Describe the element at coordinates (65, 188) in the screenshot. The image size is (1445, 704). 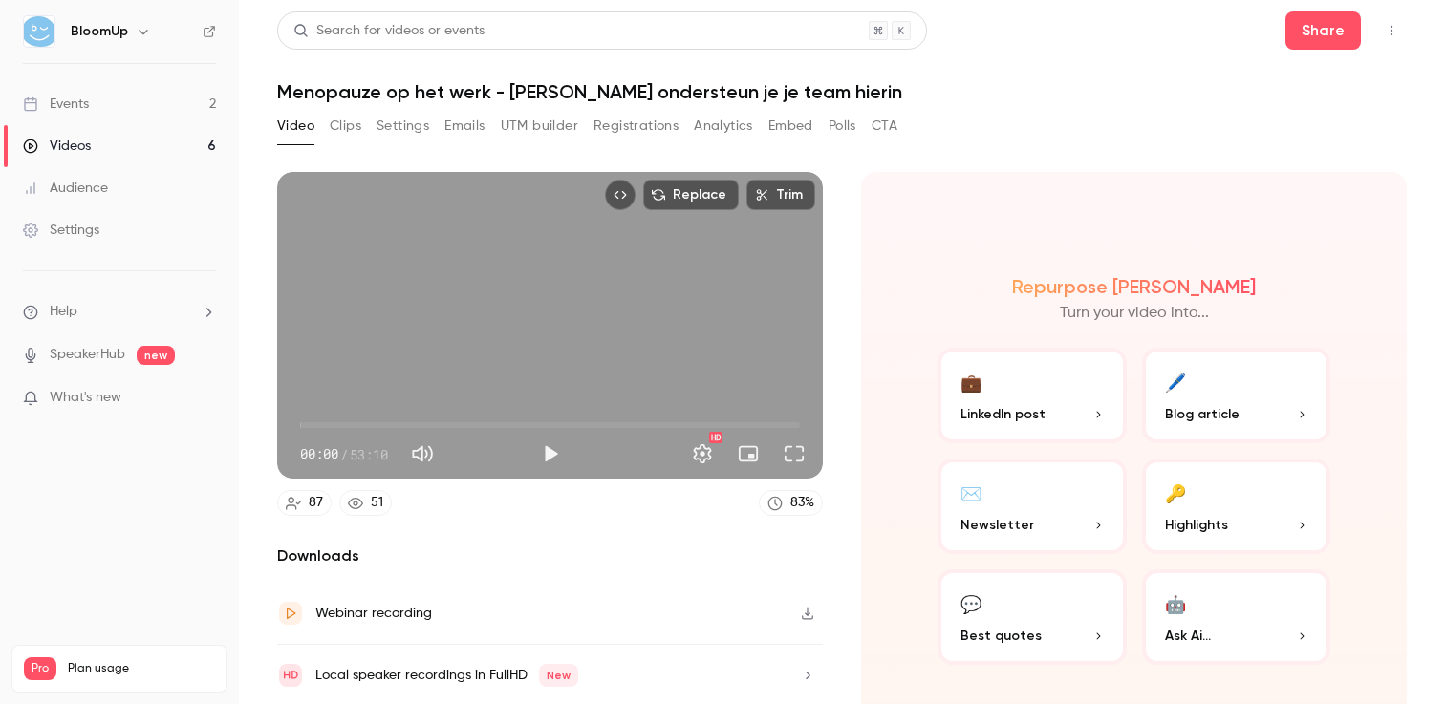
I see `div: Audience` at that location.